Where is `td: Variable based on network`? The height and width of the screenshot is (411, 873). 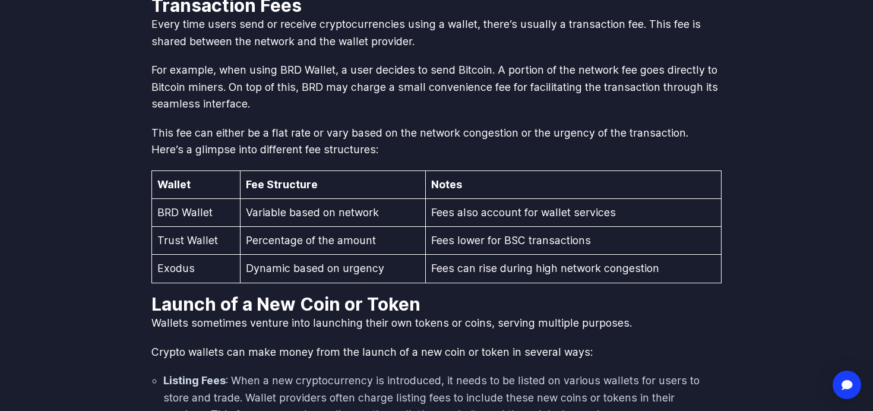 td: Variable based on network is located at coordinates (333, 212).